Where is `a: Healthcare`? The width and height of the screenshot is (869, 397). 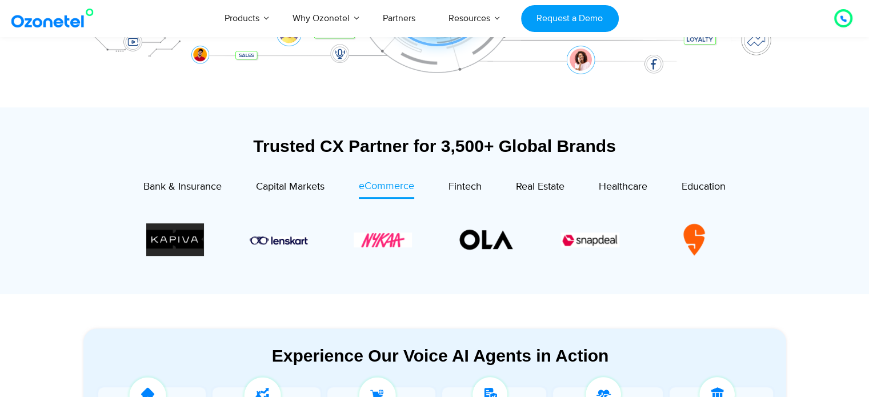 a: Healthcare is located at coordinates (623, 189).